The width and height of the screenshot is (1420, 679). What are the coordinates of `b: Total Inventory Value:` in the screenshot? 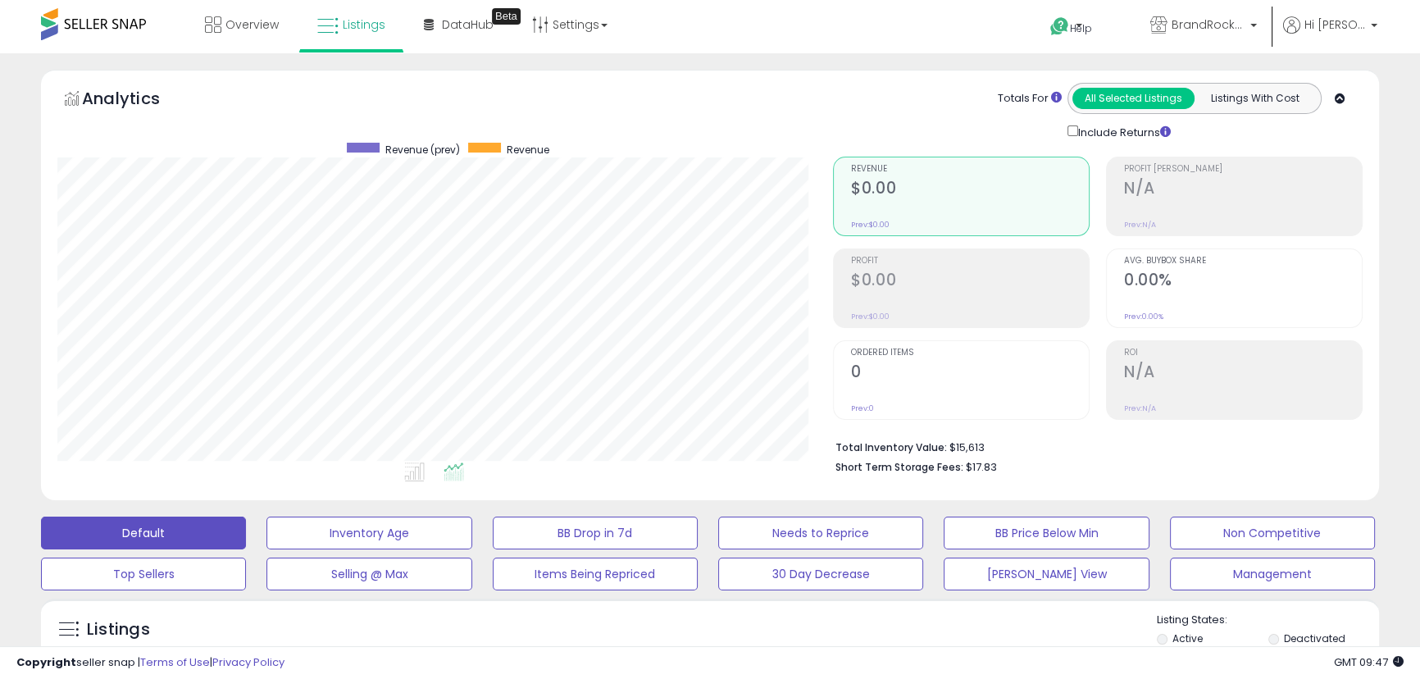 It's located at (891, 447).